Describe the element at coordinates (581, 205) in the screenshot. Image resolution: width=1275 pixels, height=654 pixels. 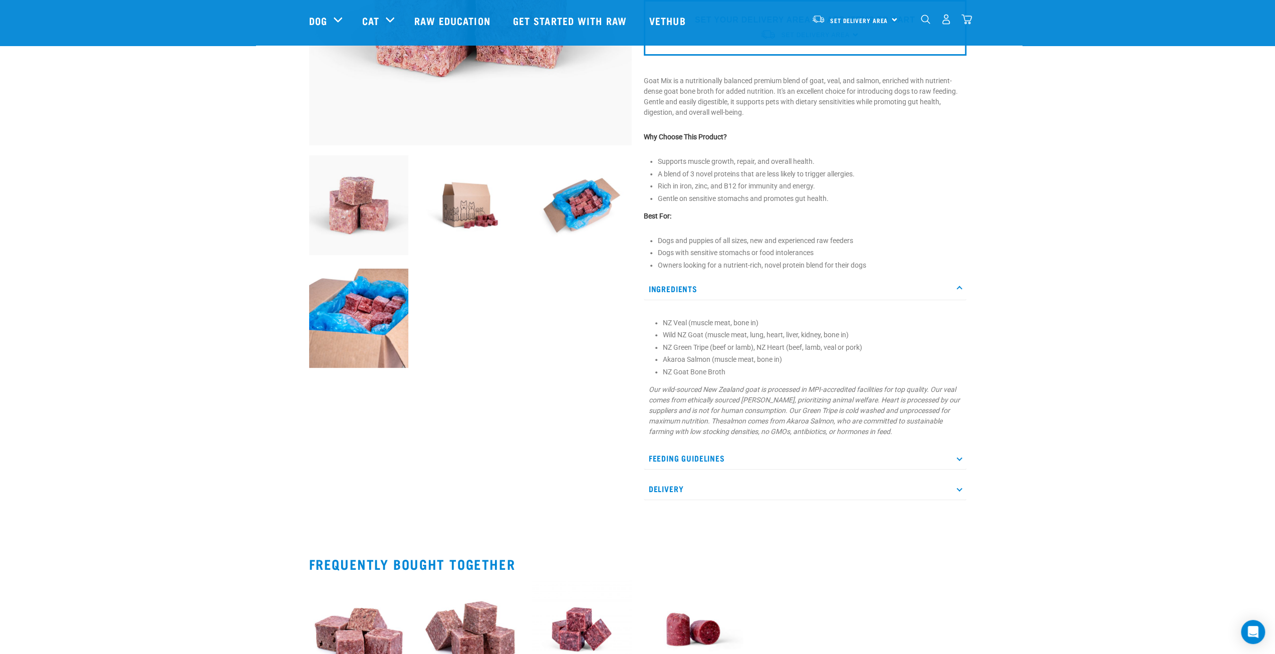
I see `img: Raw Essentials Bulk 10kg Raw Dog Food Box` at that location.